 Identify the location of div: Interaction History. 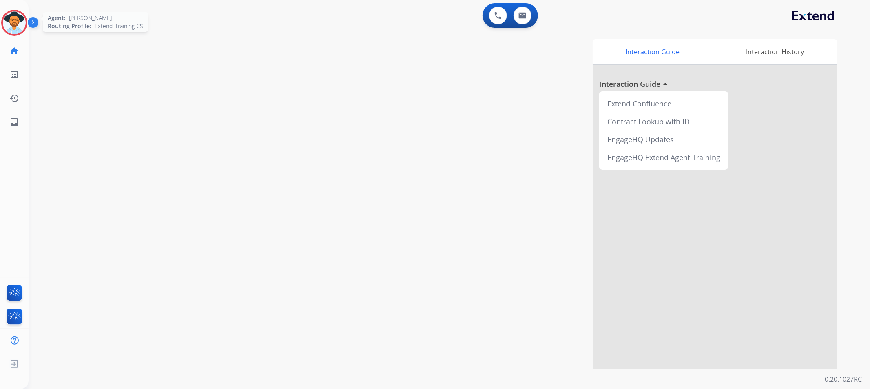
(775, 52).